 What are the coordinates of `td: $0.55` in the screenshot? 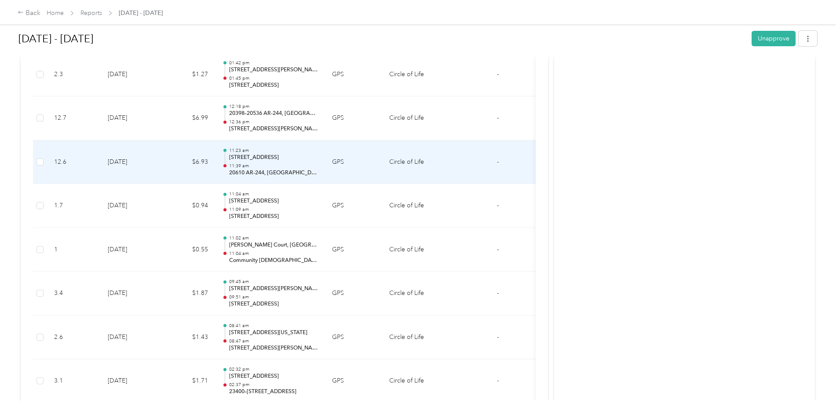 It's located at (189, 250).